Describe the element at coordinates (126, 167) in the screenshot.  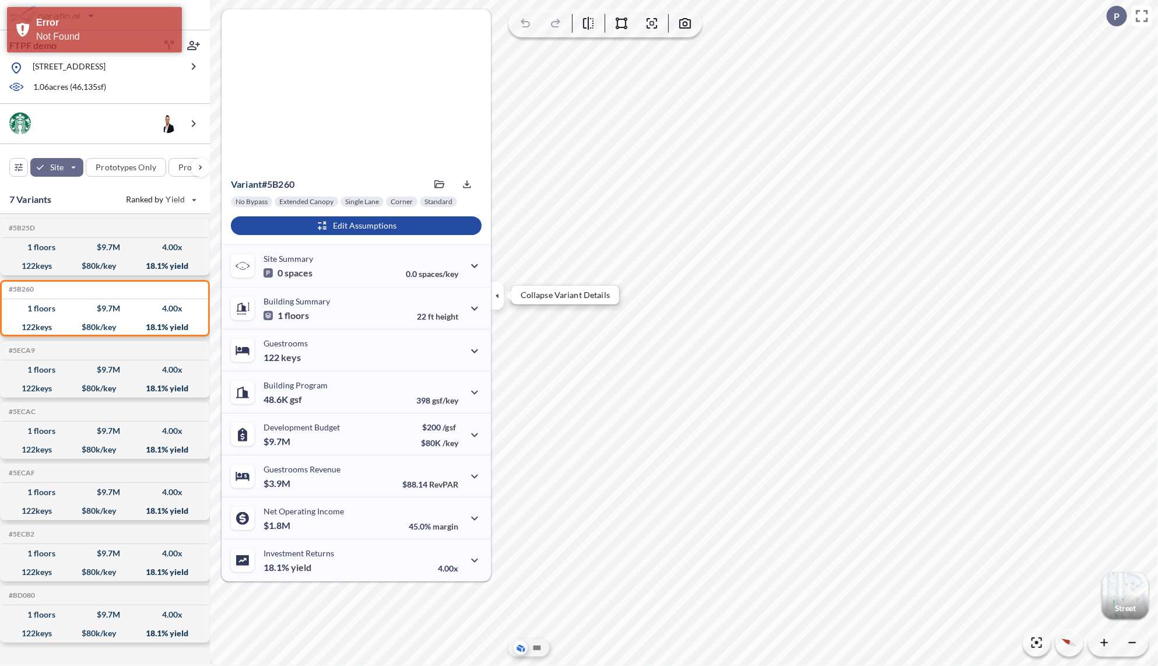
I see `p: Prototypes Only` at that location.